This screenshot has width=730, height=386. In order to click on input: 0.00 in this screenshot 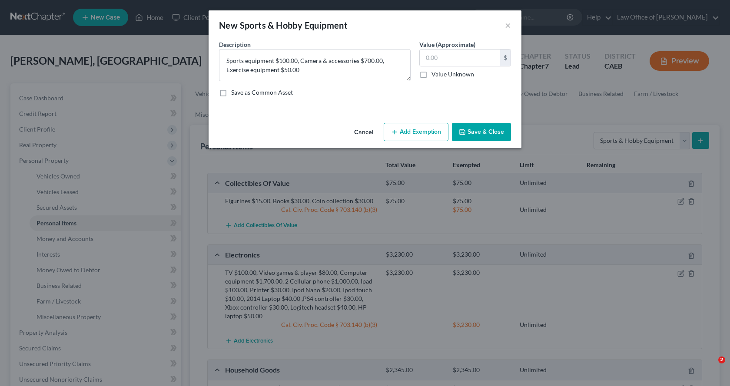, I will do `click(460, 58)`.